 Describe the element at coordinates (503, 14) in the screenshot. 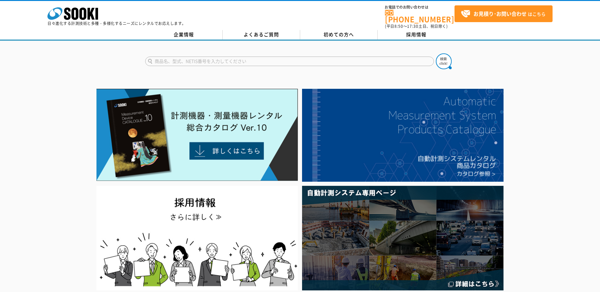

I see `a: お見積り･お問い合わせはこちら` at that location.